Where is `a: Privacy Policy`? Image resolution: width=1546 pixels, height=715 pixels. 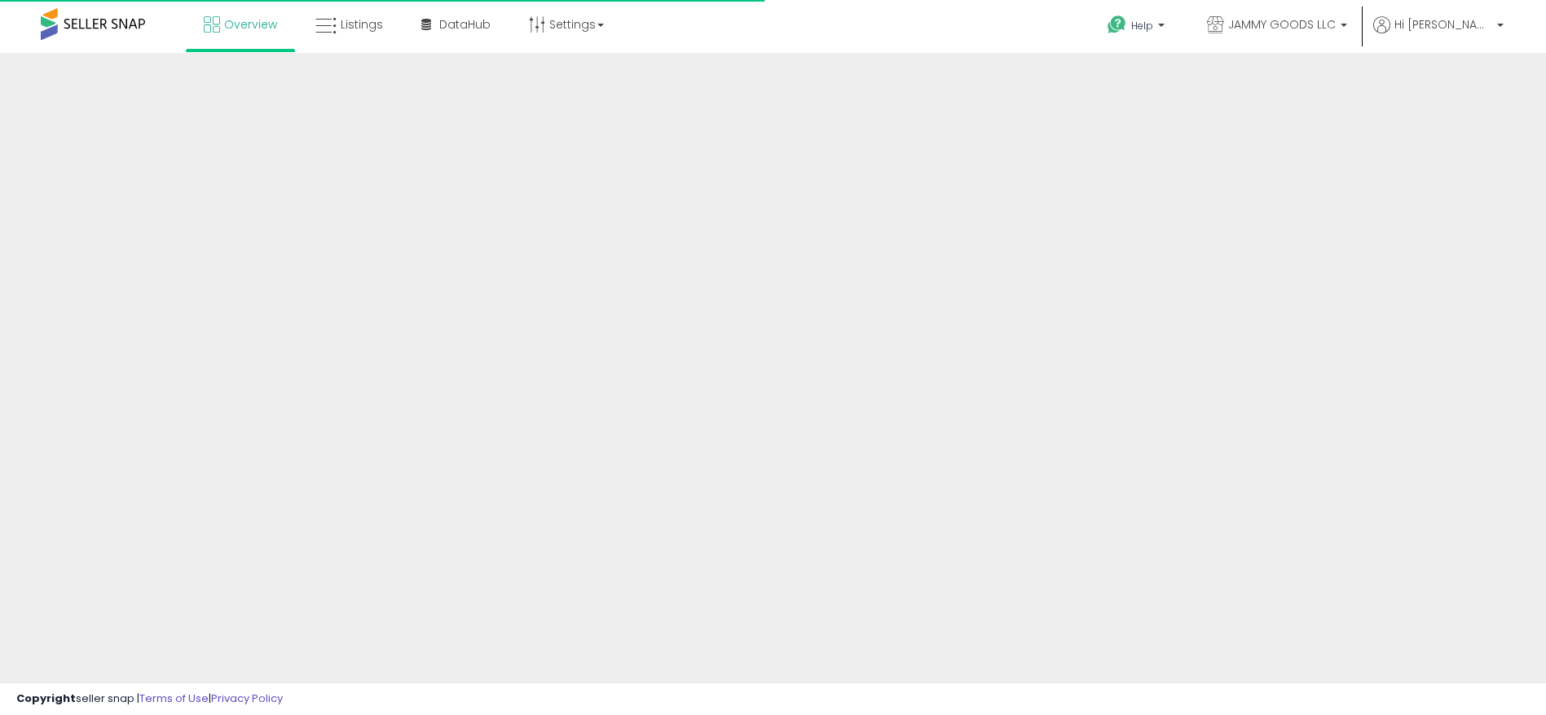 a: Privacy Policy is located at coordinates (247, 698).